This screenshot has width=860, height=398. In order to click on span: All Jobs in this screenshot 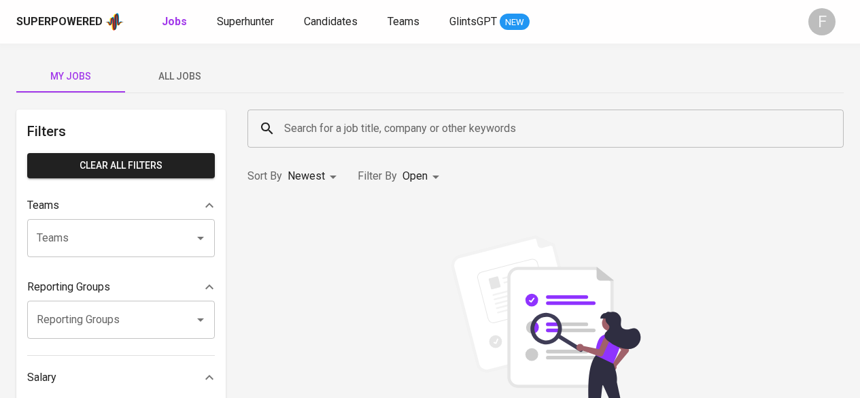, I will do `click(179, 76)`.